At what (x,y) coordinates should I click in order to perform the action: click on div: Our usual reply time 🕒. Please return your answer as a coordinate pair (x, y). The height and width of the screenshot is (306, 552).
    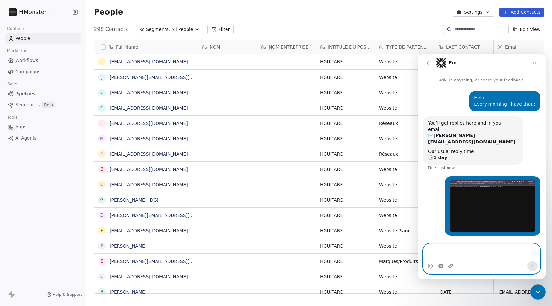
    Looking at the image, I should click on (55, 100).